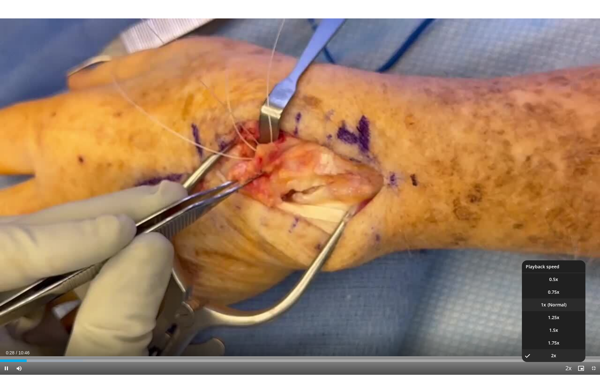  What do you see at coordinates (568, 368) in the screenshot?
I see `button: Playback Rate` at bounding box center [568, 368].